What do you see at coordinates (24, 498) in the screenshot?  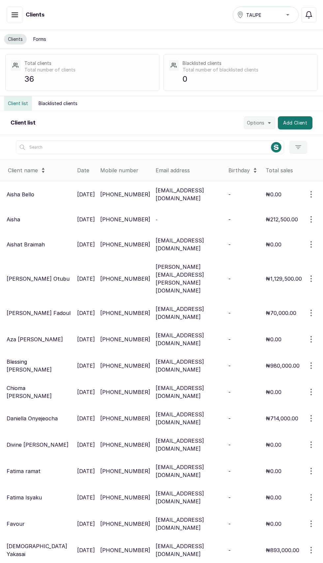 I see `p: Fatima Isyaku` at bounding box center [24, 498].